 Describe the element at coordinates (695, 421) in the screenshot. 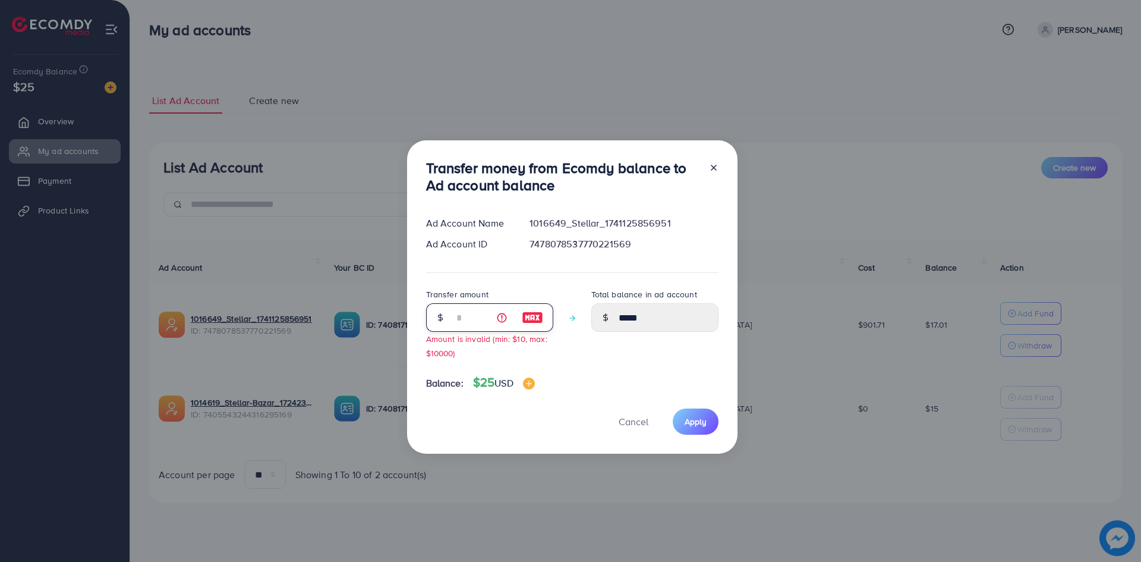

I see `span: Apply` at that location.